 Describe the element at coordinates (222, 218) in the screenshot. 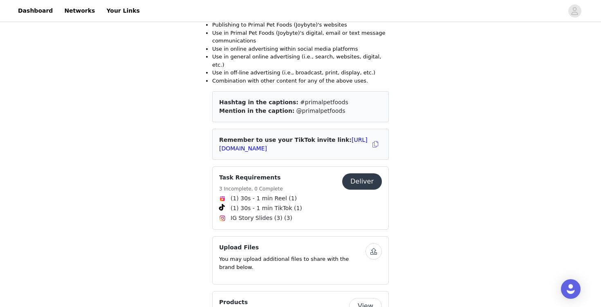

I see `img: Instagram Icon` at that location.